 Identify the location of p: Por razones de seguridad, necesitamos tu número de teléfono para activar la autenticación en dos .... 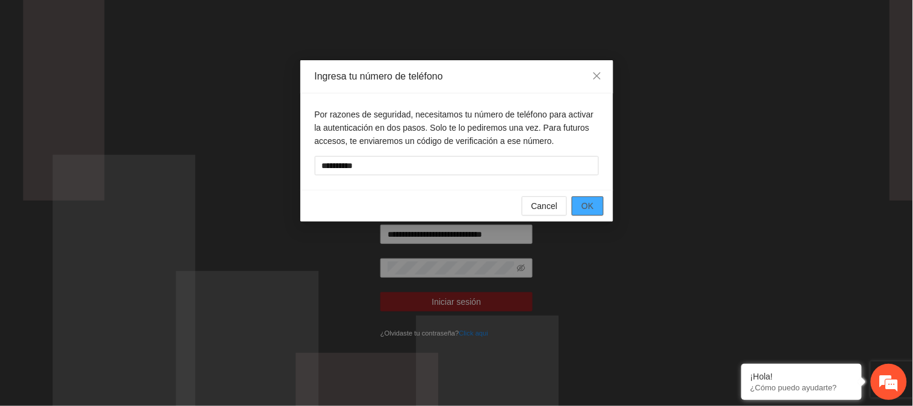
(457, 128).